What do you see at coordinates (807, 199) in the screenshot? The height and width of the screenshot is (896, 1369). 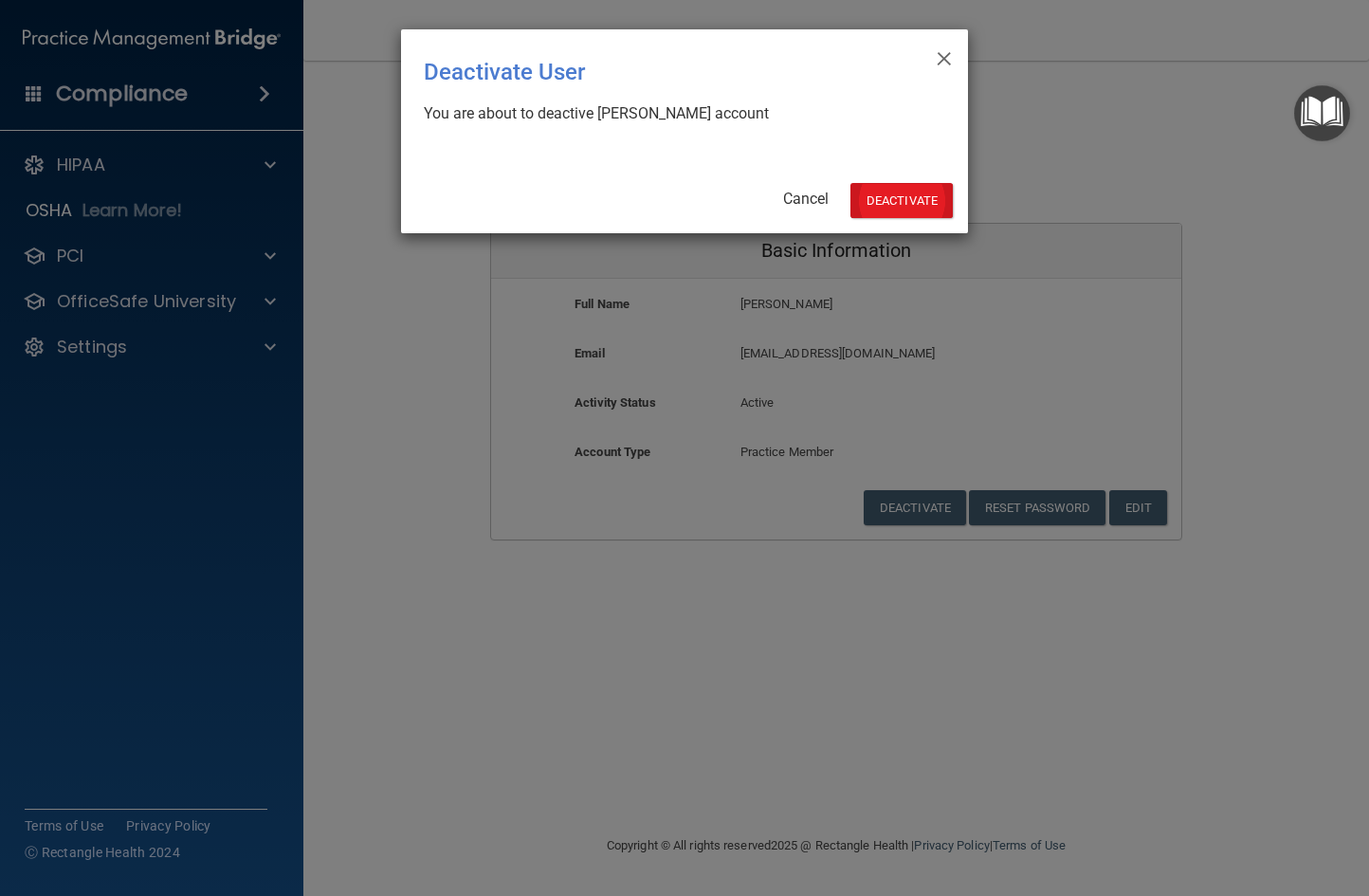 I see `a: Cancel` at bounding box center [807, 199].